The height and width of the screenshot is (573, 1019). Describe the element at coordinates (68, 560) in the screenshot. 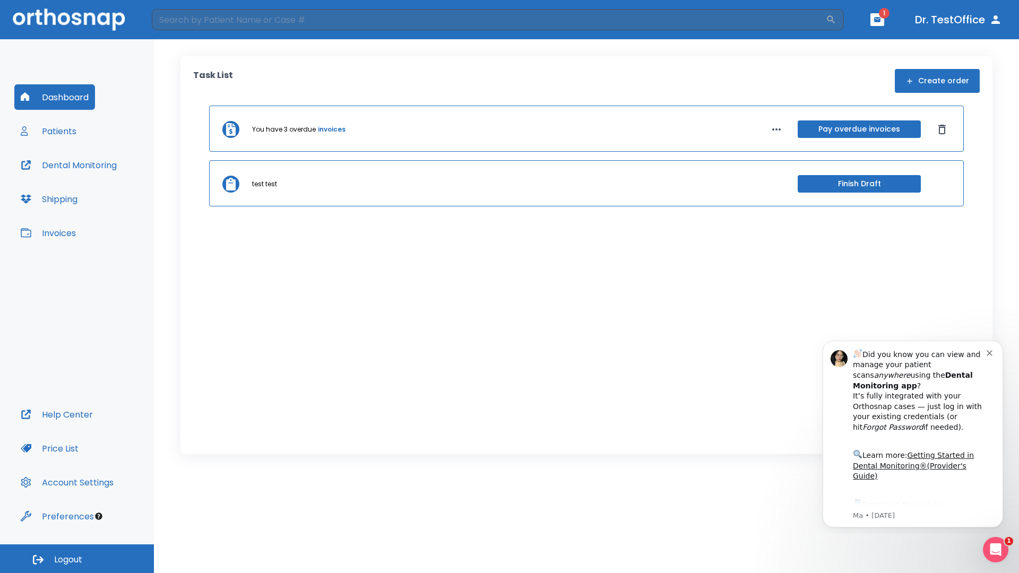

I see `span: Logout` at that location.